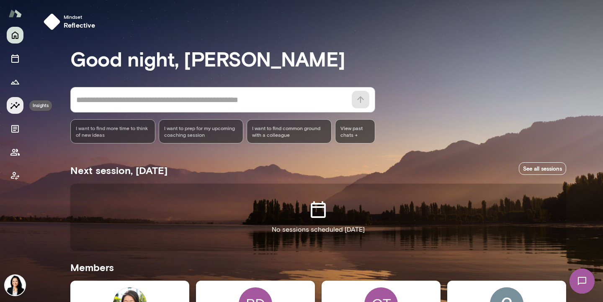 Image resolution: width=603 pixels, height=302 pixels. What do you see at coordinates (15, 59) in the screenshot?
I see `button: Sessions` at bounding box center [15, 59].